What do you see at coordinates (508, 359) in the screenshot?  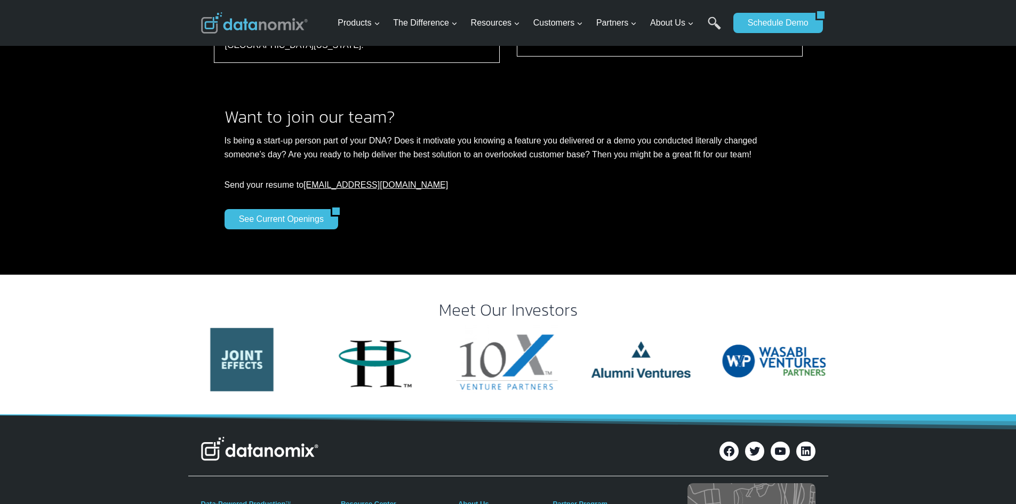 I see `a: 10X Venture Partners` at bounding box center [508, 359].